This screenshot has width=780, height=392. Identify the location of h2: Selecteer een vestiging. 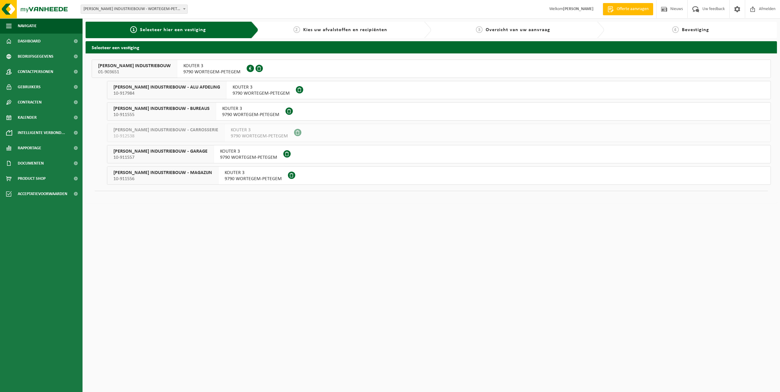
(431, 47).